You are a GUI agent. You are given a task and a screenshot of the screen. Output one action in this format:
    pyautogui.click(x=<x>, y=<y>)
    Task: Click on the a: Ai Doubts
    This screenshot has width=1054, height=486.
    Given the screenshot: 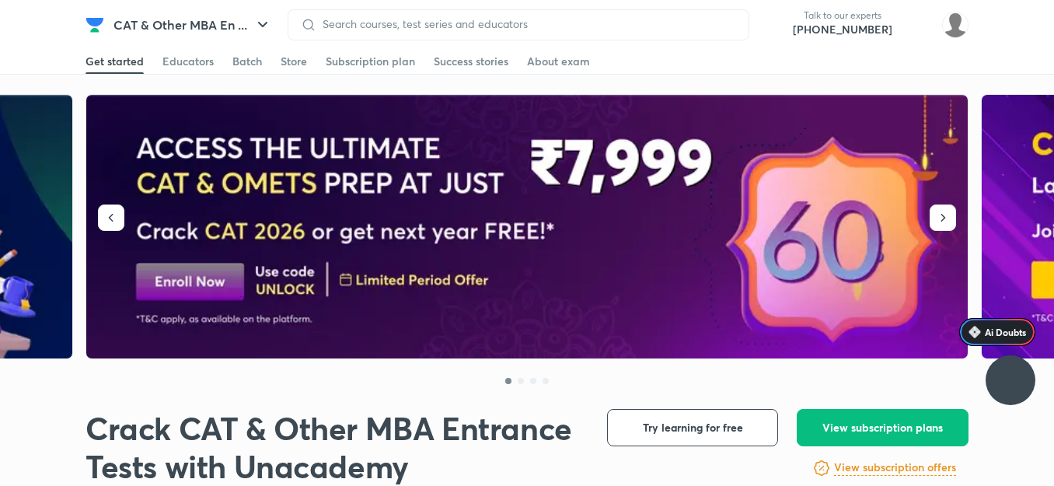 What is the action you would take?
    pyautogui.click(x=997, y=332)
    